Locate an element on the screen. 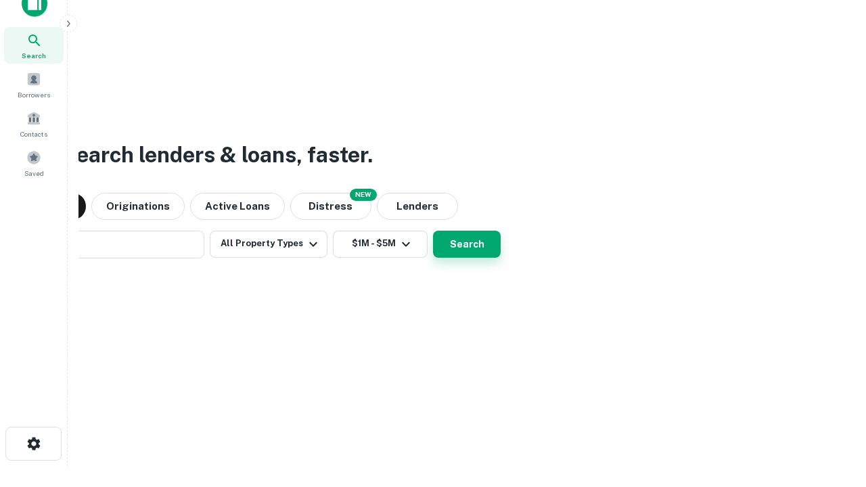 Image resolution: width=866 pixels, height=487 pixels. button: Search is located at coordinates (467, 244).